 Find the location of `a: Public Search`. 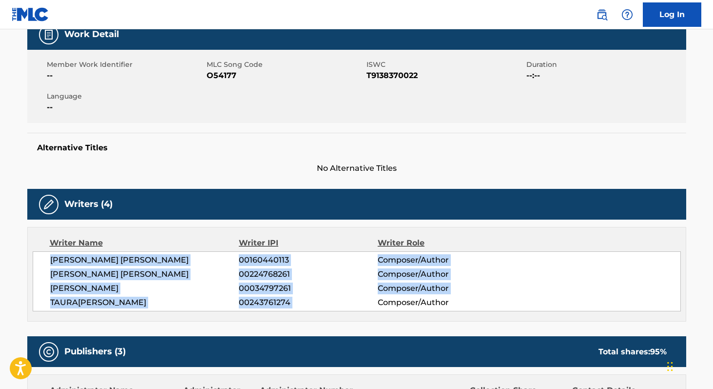

a: Public Search is located at coordinates (602, 15).